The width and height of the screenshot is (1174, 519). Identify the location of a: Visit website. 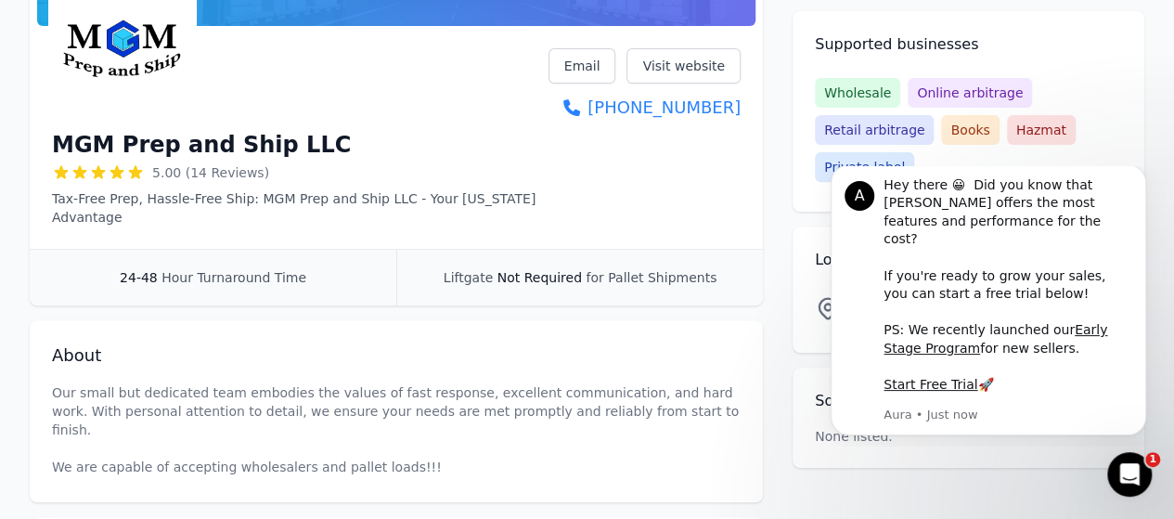
(683, 66).